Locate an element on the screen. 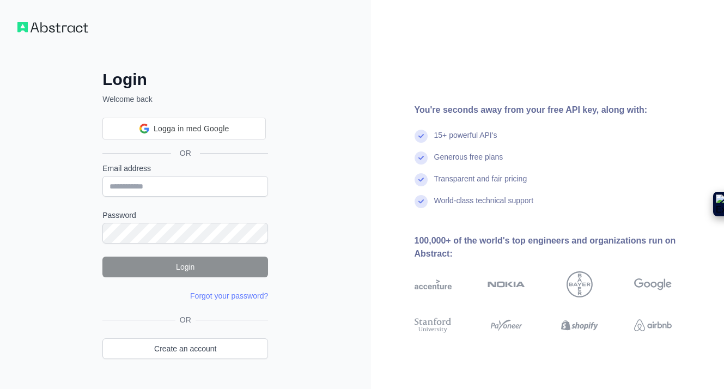 This screenshot has height=389, width=724. a: Forgot your password? is located at coordinates (229, 296).